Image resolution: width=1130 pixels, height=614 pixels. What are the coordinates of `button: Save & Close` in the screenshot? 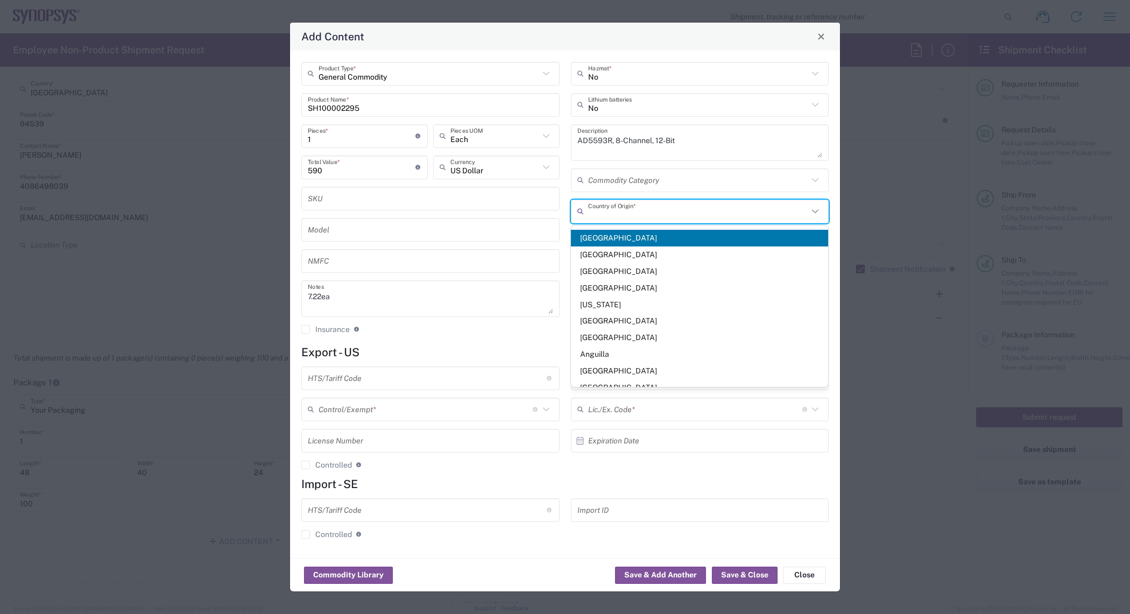 It's located at (745, 575).